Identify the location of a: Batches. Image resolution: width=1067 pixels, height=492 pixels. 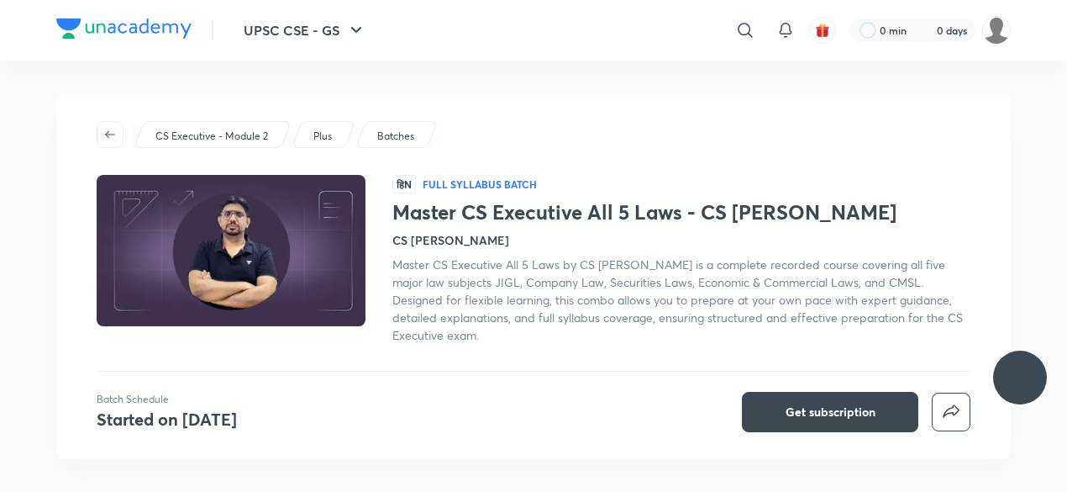
(396, 136).